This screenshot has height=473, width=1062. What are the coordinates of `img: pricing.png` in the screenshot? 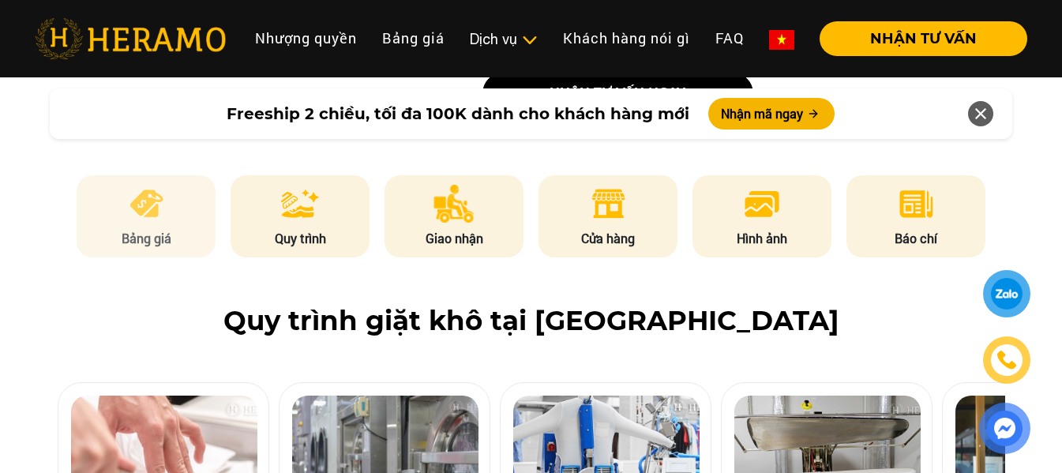 It's located at (146, 204).